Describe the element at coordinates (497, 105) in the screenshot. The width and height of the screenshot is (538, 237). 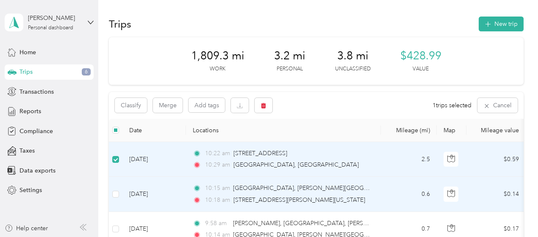
I see `button: Cancel` at that location.